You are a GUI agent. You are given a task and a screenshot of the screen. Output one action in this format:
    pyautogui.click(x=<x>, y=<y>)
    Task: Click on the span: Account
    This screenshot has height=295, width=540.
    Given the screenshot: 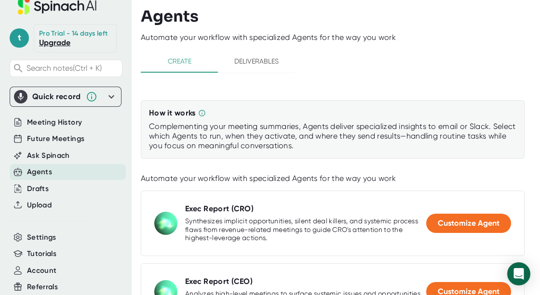 What is the action you would take?
    pyautogui.click(x=41, y=271)
    